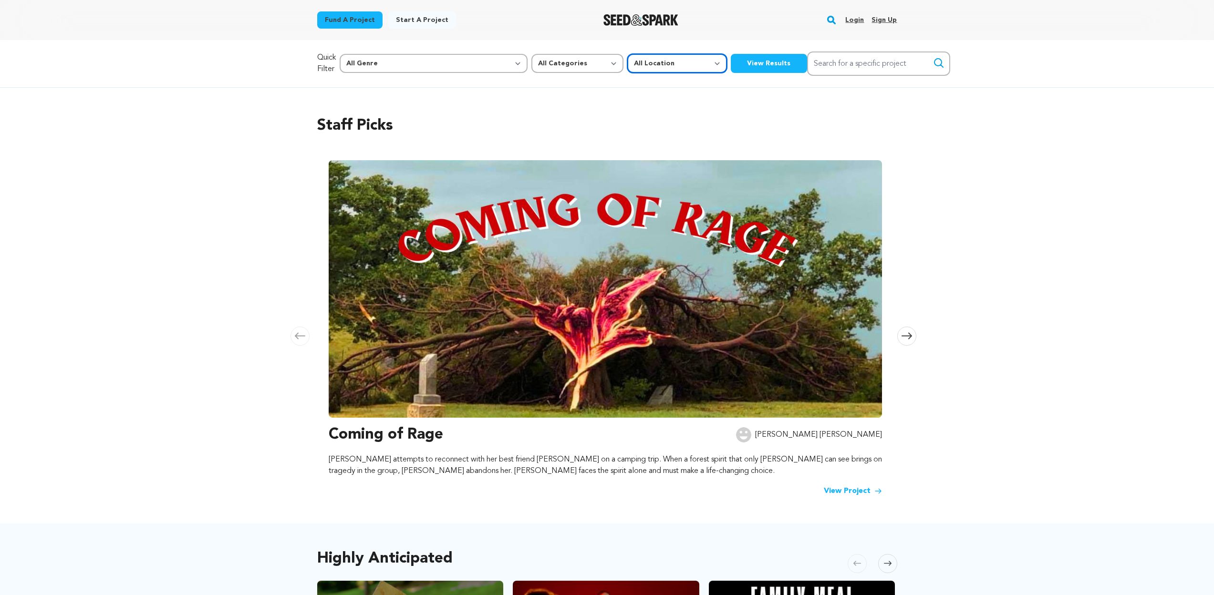 The image size is (1214, 595). What do you see at coordinates (386, 435) in the screenshot?
I see `h3: Coming of Rage` at bounding box center [386, 435].